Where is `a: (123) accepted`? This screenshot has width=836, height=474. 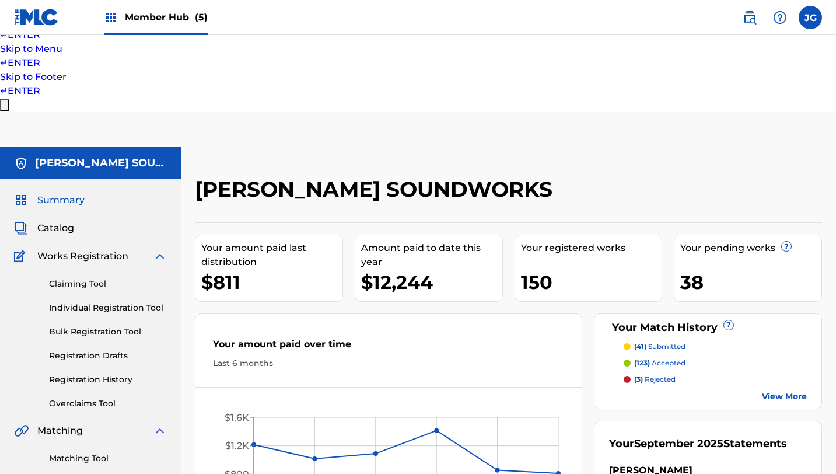
a: (123) accepted is located at coordinates (715, 363).